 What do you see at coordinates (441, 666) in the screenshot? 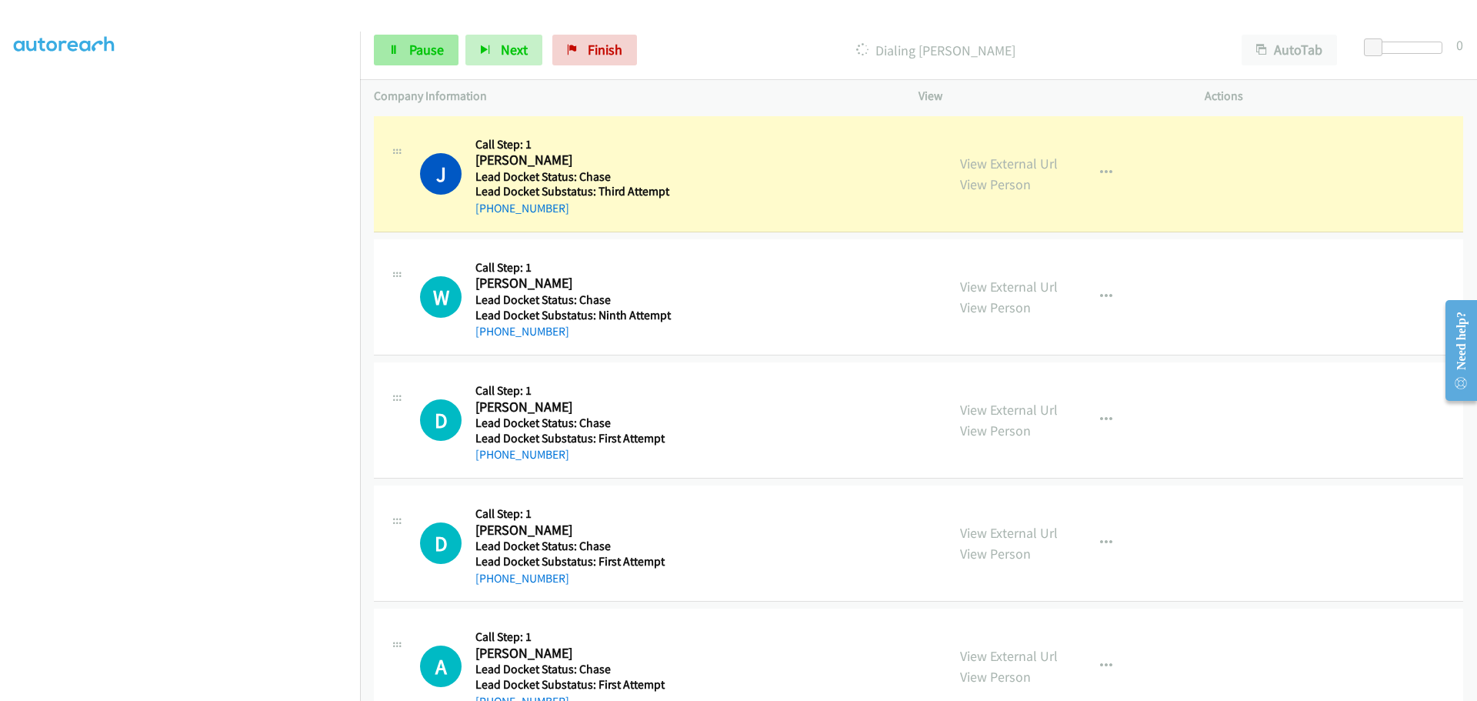
I see `h1: A` at bounding box center [441, 666].